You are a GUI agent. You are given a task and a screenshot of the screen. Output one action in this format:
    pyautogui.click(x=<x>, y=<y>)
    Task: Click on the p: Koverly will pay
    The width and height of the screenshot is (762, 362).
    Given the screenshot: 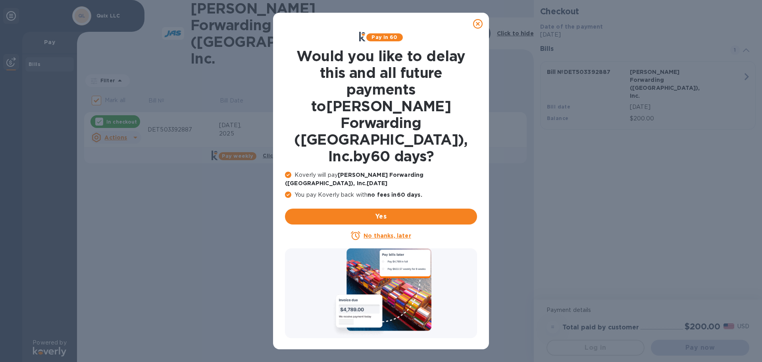 What is the action you would take?
    pyautogui.click(x=381, y=179)
    